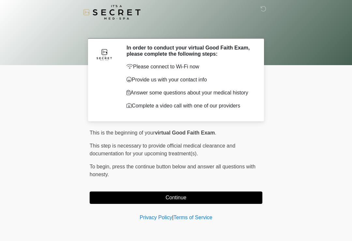  What do you see at coordinates (101, 166) in the screenshot?
I see `span: To begin,` at bounding box center [101, 166].